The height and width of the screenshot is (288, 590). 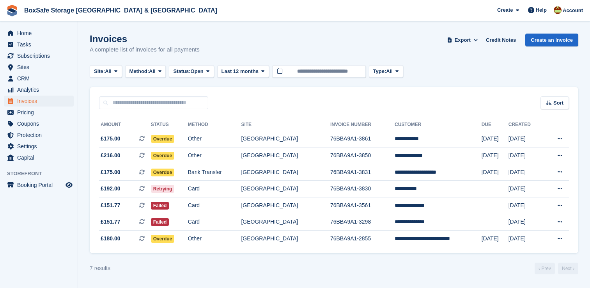 What do you see at coordinates (41, 112) in the screenshot?
I see `span: Pricing` at bounding box center [41, 112].